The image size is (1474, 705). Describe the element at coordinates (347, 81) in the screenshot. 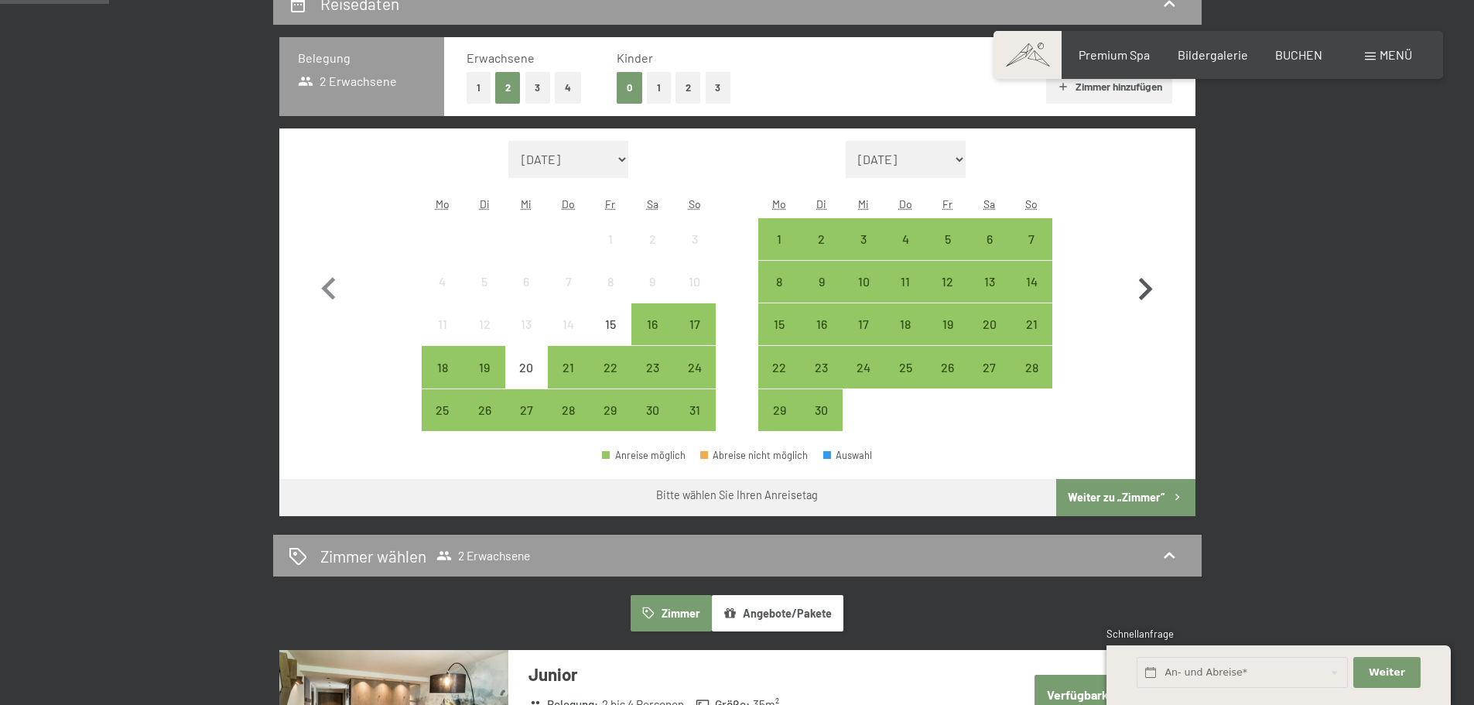

I see `span: 2 Erwachsene` at that location.